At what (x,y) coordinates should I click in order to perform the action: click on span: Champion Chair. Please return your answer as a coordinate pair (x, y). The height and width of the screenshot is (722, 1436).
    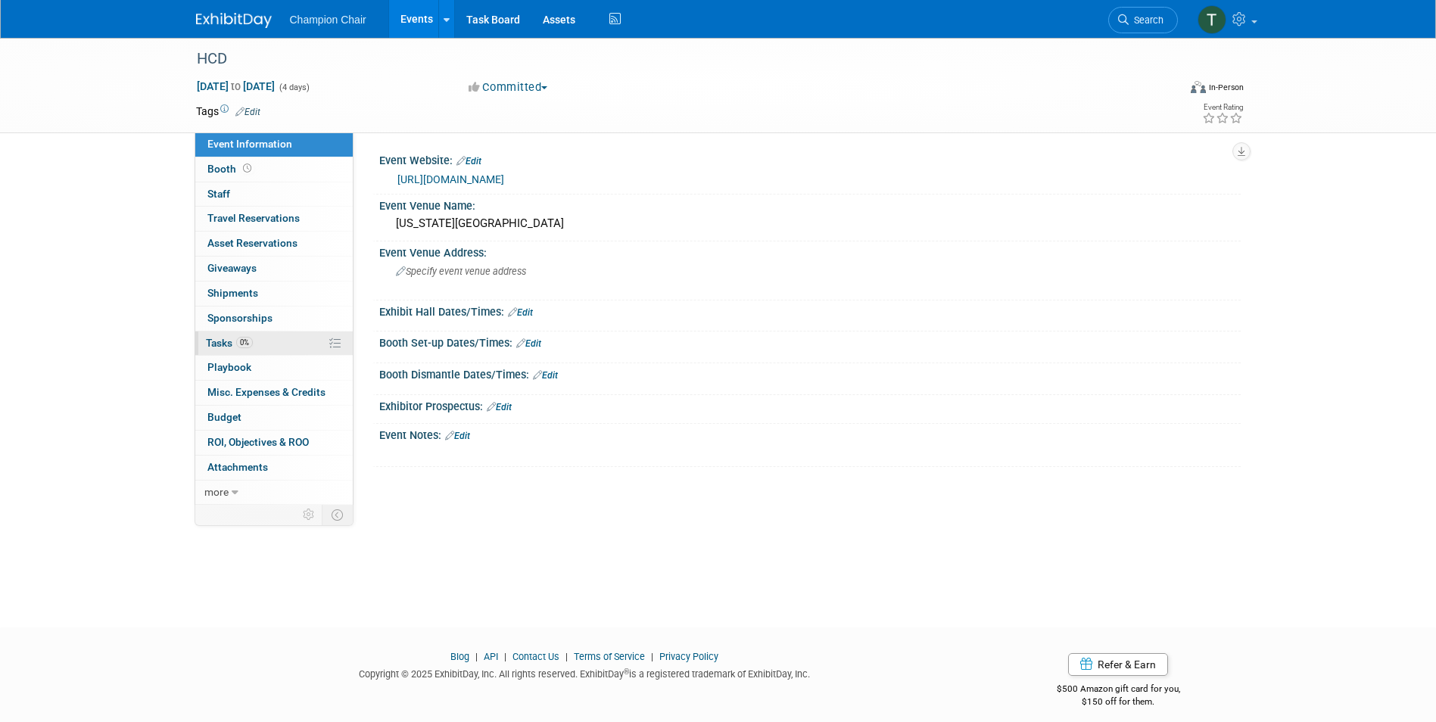
    Looking at the image, I should click on (328, 20).